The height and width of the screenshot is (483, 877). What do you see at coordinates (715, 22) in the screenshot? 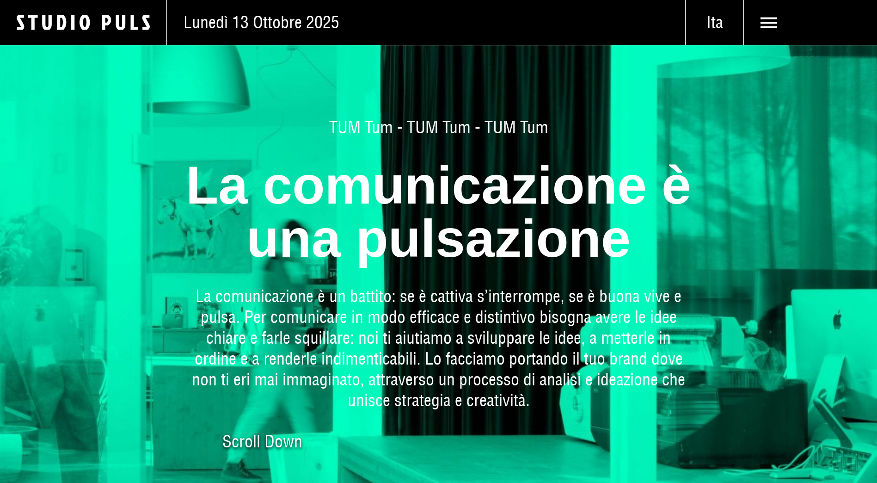
I see `span: Ita` at bounding box center [715, 22].